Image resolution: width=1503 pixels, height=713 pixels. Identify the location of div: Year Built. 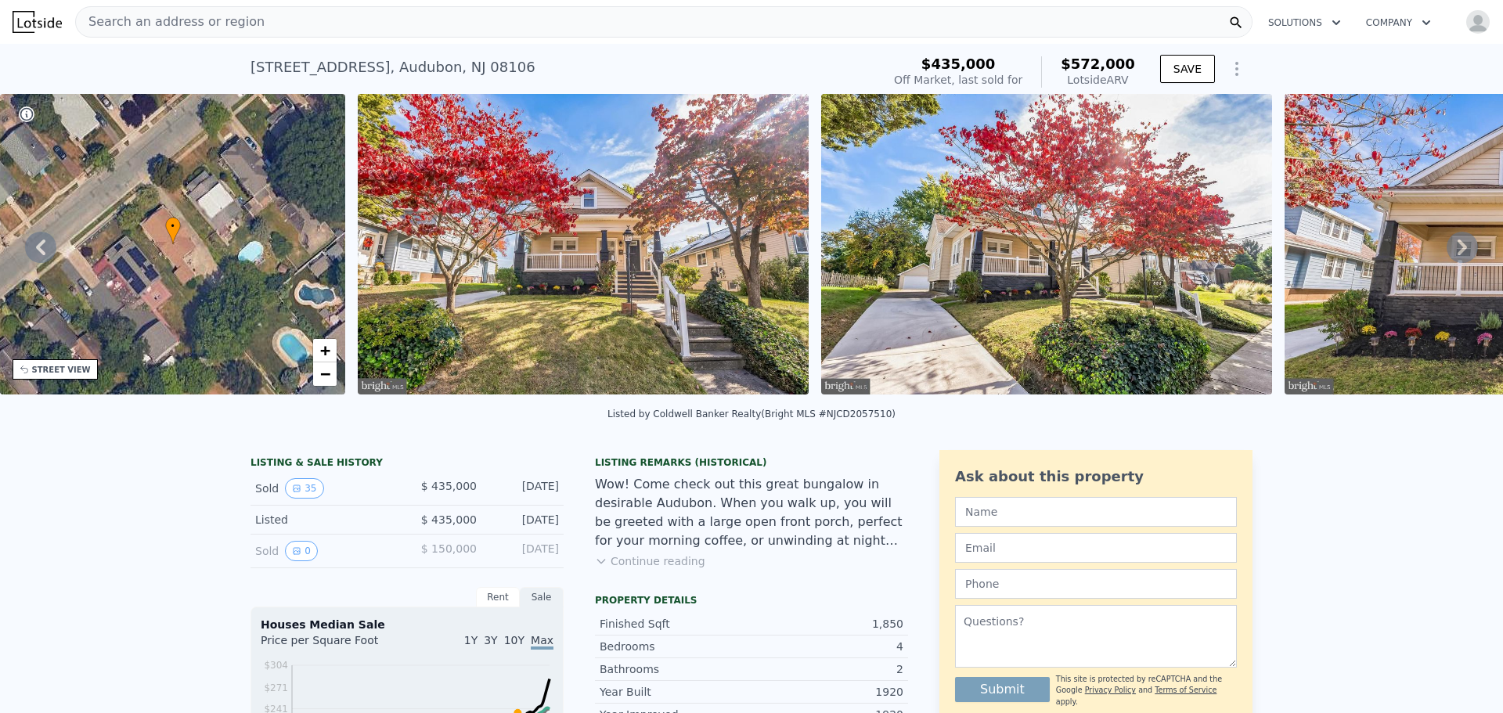
(675, 692).